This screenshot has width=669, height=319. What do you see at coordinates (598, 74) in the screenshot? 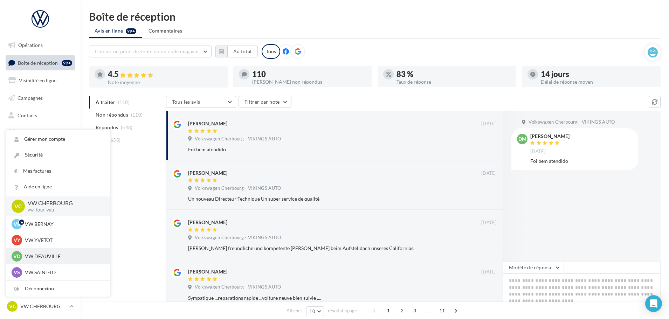
I see `div: 14 jours` at bounding box center [598, 74].